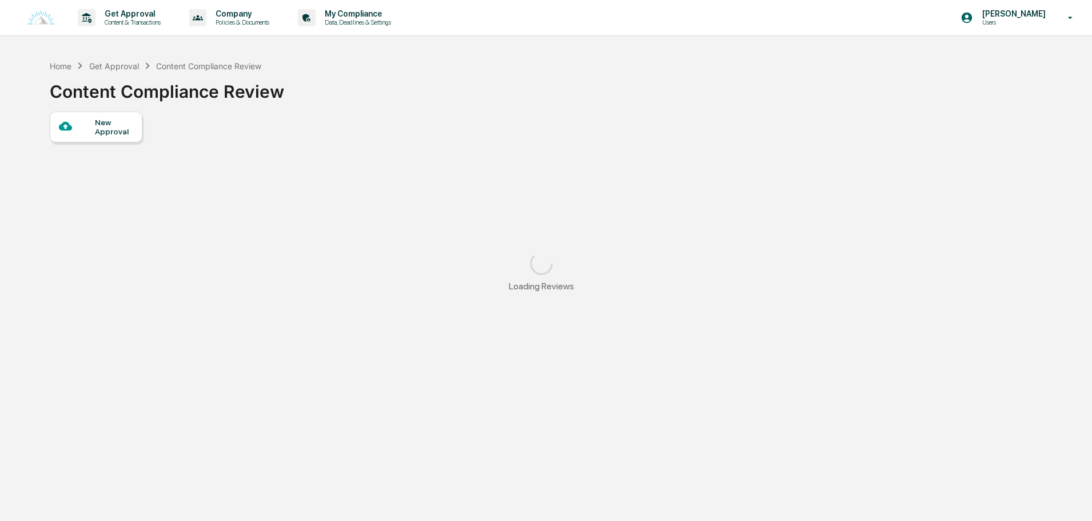 Image resolution: width=1092 pixels, height=521 pixels. I want to click on div: Loading Reviews, so click(541, 286).